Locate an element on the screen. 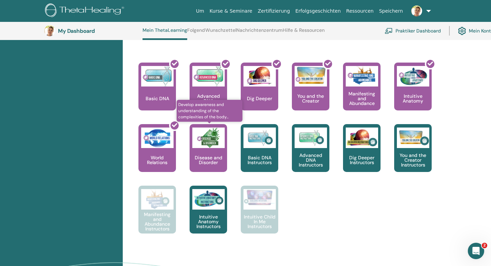 Image resolution: width=491 pixels, height=266 pixels. a: Basic DNA Basic DNA is located at coordinates (157, 93).